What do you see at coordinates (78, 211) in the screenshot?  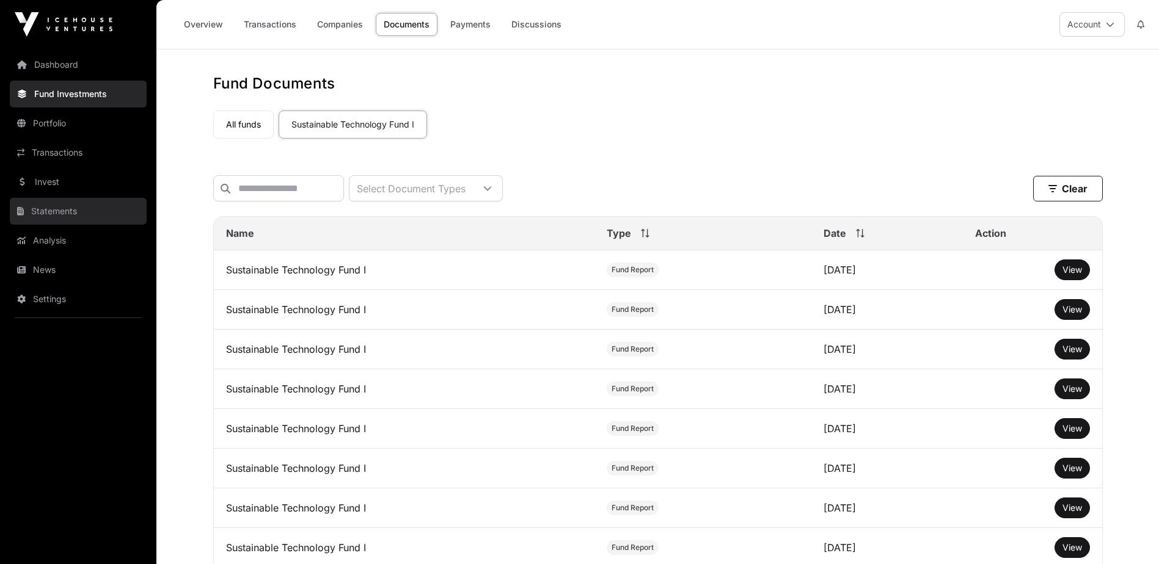 I see `a: Statements` at bounding box center [78, 211].